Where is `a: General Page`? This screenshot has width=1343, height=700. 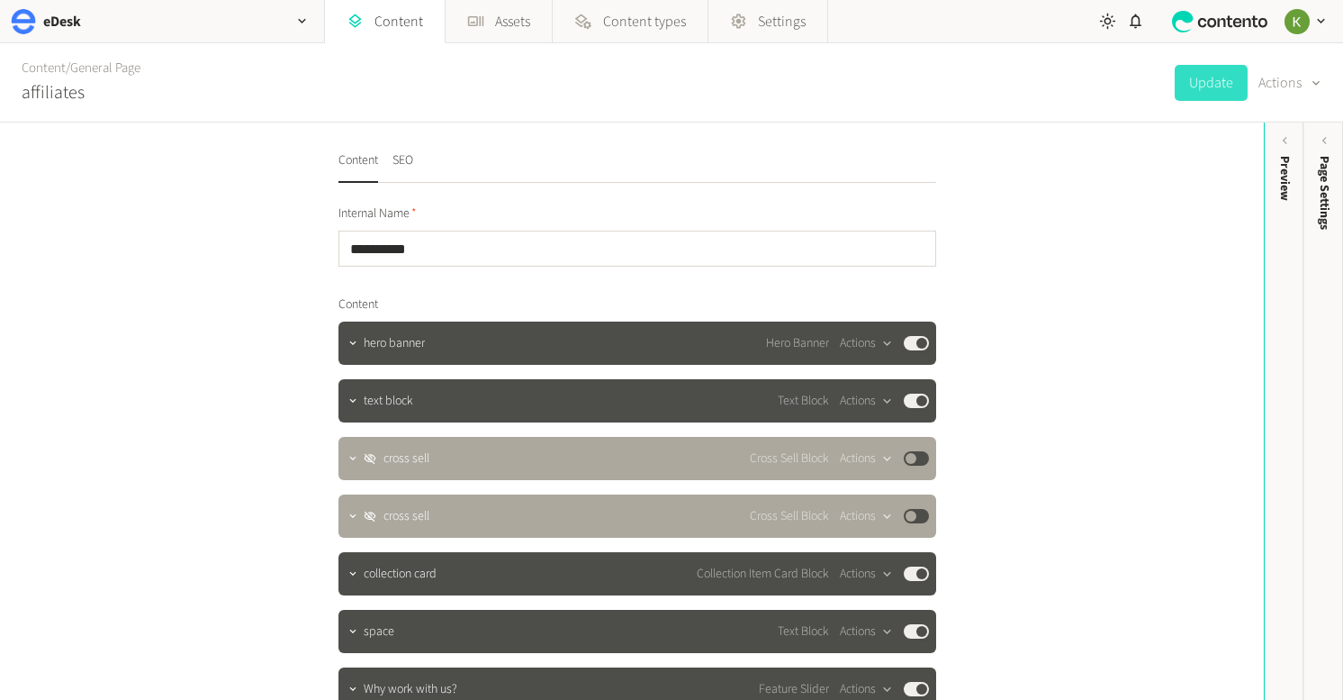
a: General Page is located at coordinates (105, 68).